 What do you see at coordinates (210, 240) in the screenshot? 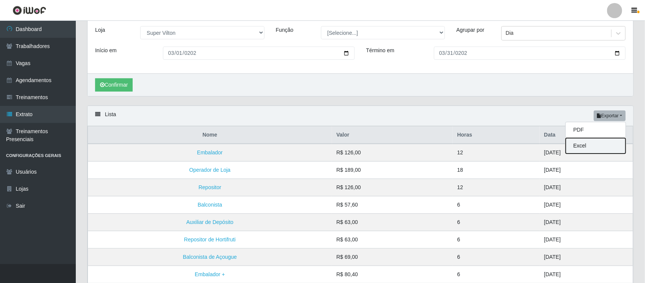
I see `a: Repositor de Hortifruti` at bounding box center [210, 240].